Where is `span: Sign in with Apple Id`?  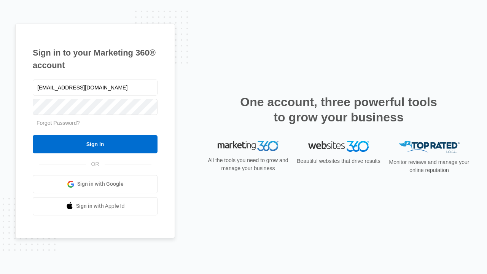 span: Sign in with Apple Id is located at coordinates (101, 206).